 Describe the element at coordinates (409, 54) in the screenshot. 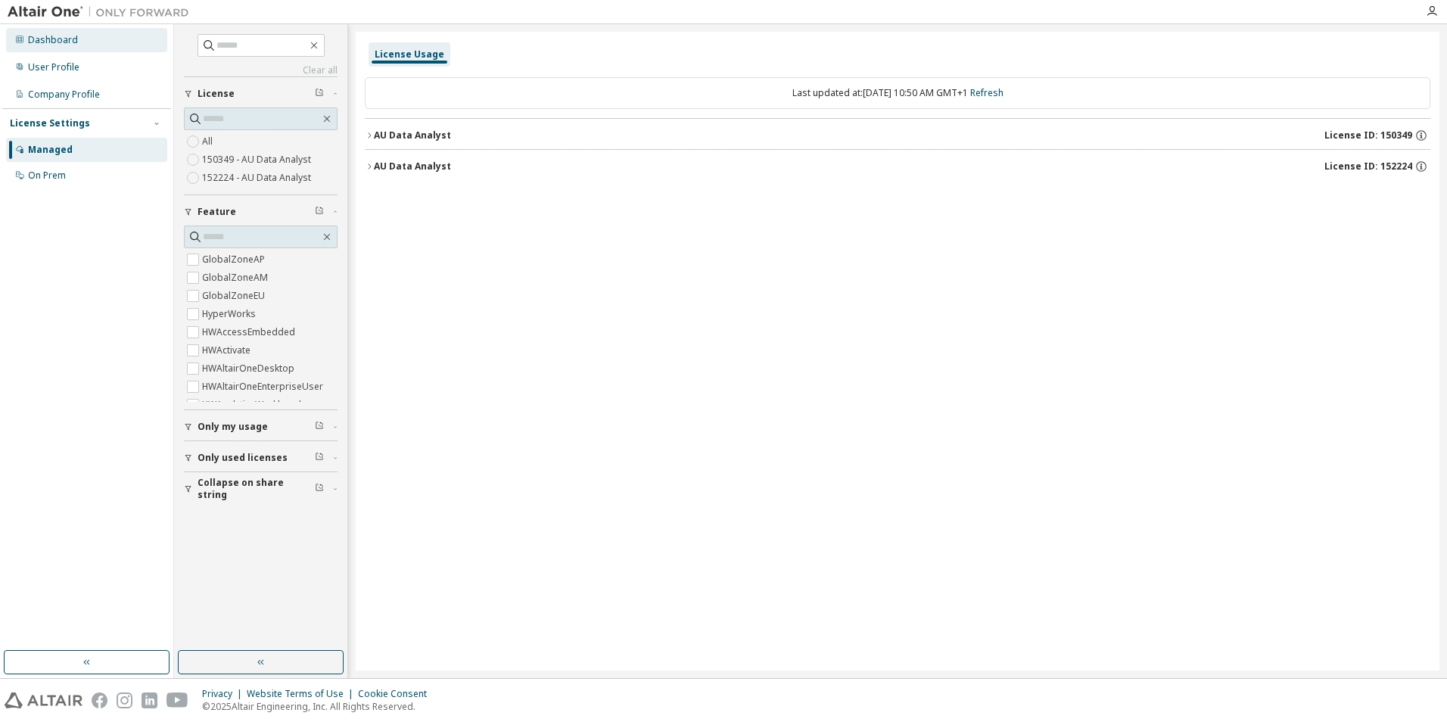

I see `div: License Usage` at that location.